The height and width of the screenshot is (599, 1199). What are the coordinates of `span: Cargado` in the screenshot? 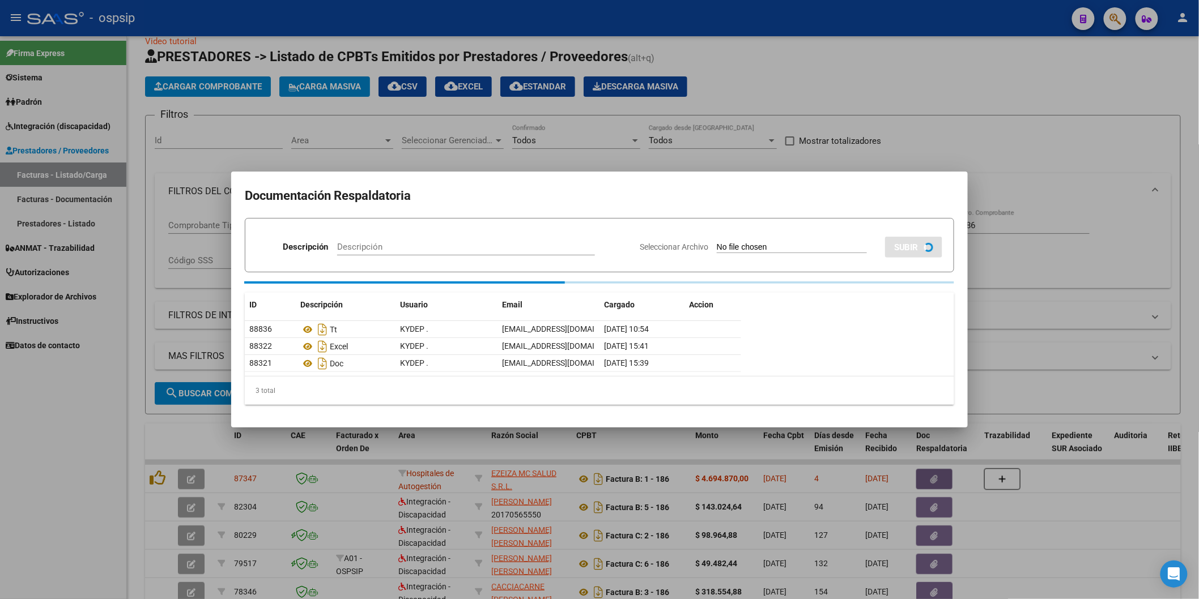 It's located at (619, 305).